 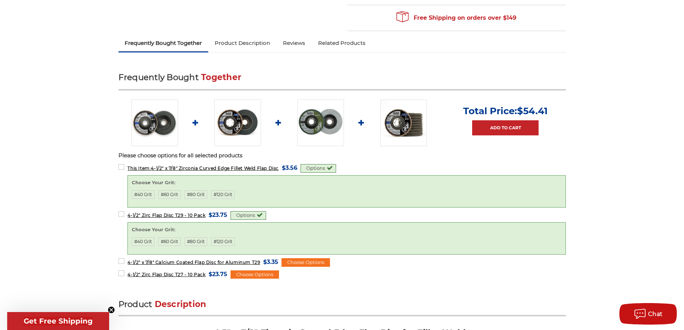 What do you see at coordinates (290, 168) in the screenshot?
I see `span: $3.56` at bounding box center [290, 168].